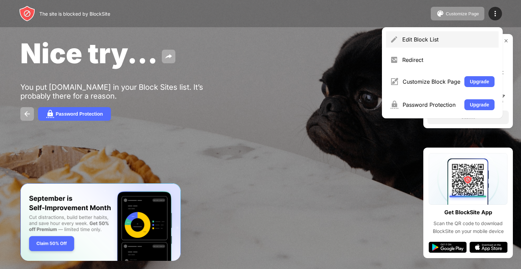 The height and width of the screenshot is (269, 521). Describe the element at coordinates (432, 81) in the screenshot. I see `div: Customize Block Page` at that location.